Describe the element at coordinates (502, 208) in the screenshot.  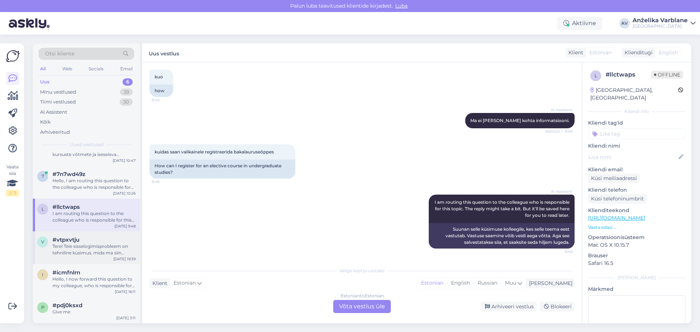
I see `span: I am routing this question to the colleague who is responsible for this topic. The reply might ta...` at that location.